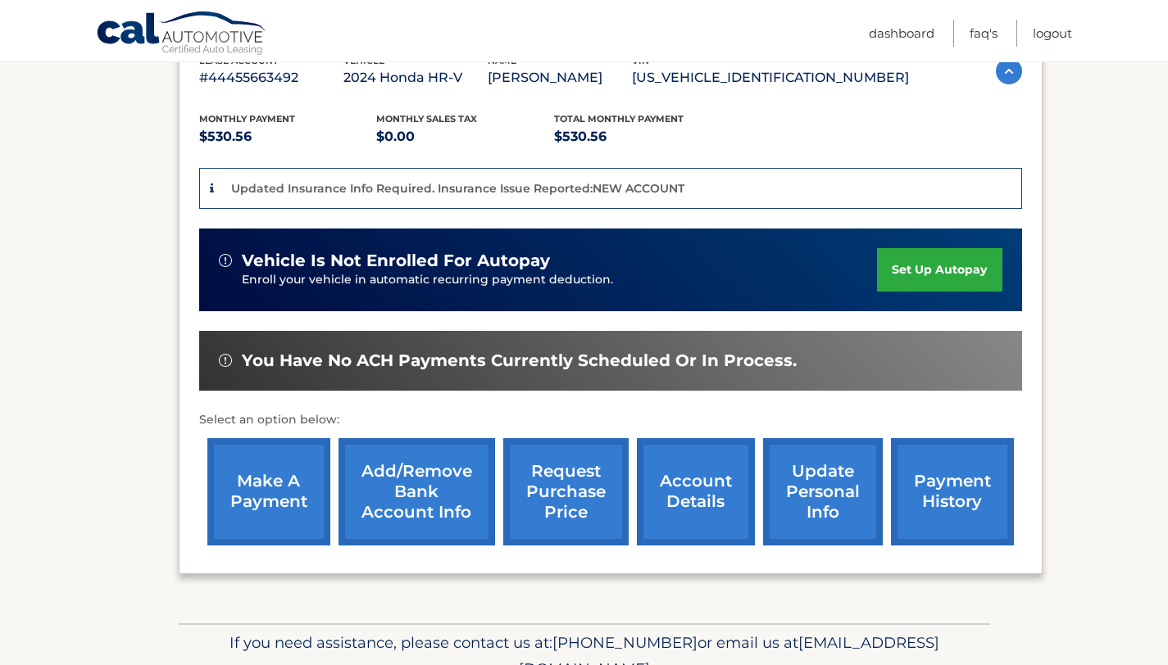 This screenshot has height=665, width=1168. What do you see at coordinates (939, 270) in the screenshot?
I see `a: set up autopay` at bounding box center [939, 270].